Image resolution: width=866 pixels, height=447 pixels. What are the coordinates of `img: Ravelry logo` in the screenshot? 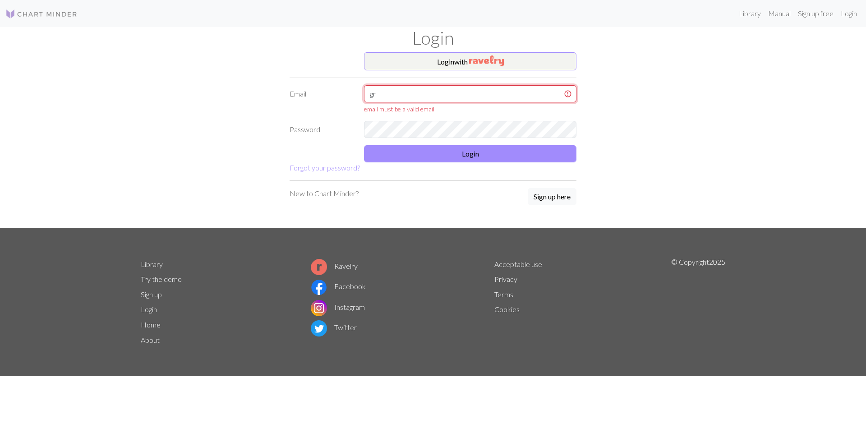 It's located at (319, 267).